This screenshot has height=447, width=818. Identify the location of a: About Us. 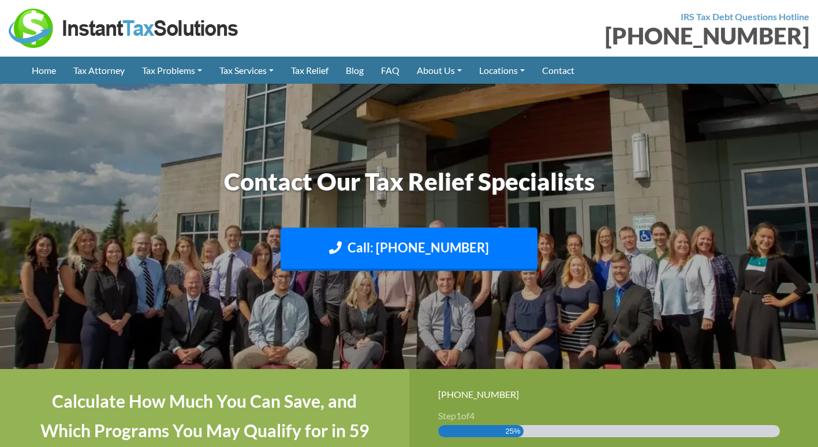
(439, 70).